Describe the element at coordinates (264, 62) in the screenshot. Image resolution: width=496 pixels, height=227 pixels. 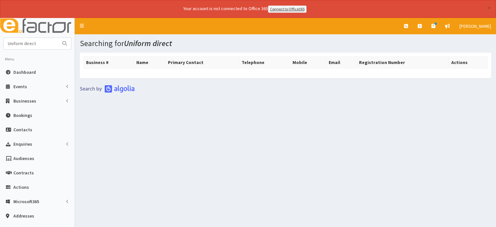
I see `th: Telephone` at that location.